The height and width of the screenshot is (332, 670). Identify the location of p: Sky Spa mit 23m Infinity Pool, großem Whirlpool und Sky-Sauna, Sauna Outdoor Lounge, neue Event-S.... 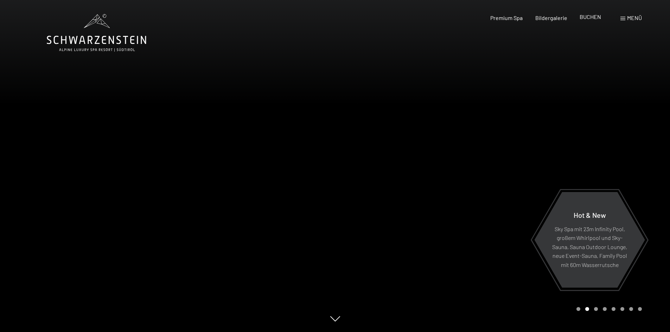
(589, 247).